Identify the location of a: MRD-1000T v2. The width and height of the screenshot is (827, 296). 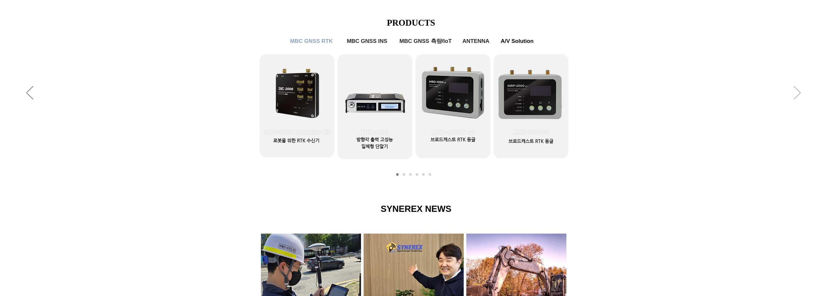
(453, 105).